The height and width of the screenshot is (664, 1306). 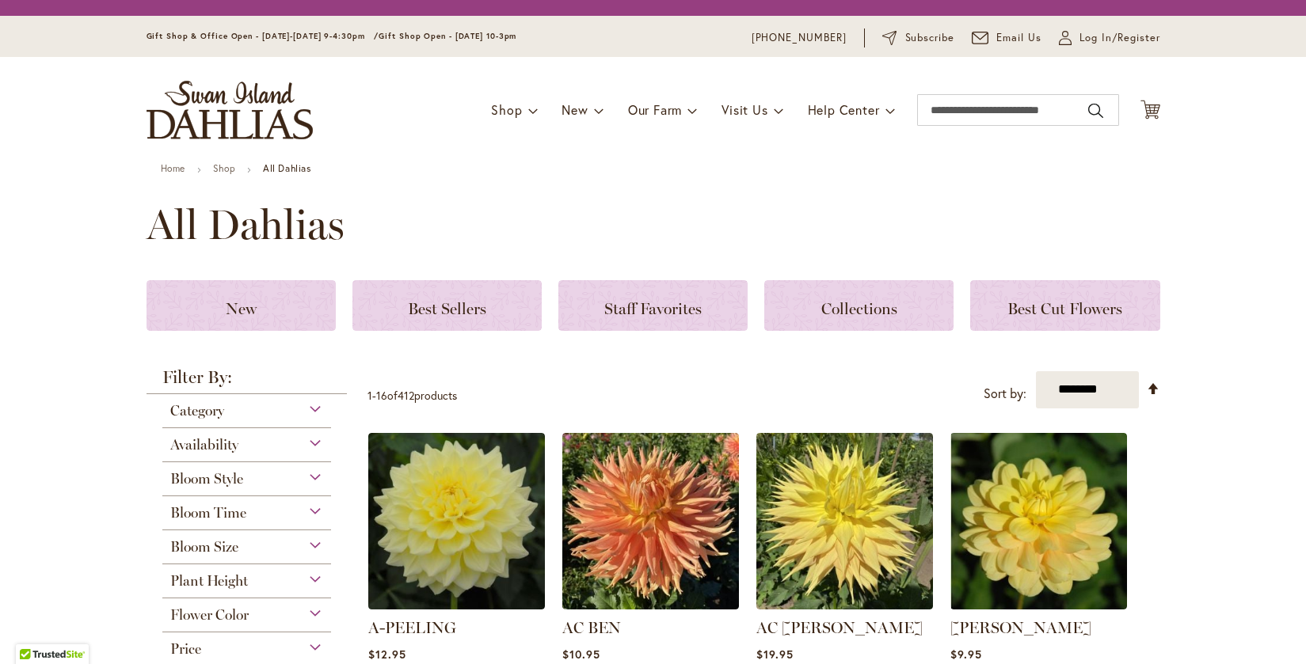 What do you see at coordinates (774, 654) in the screenshot?
I see `span: $19.95` at bounding box center [774, 654].